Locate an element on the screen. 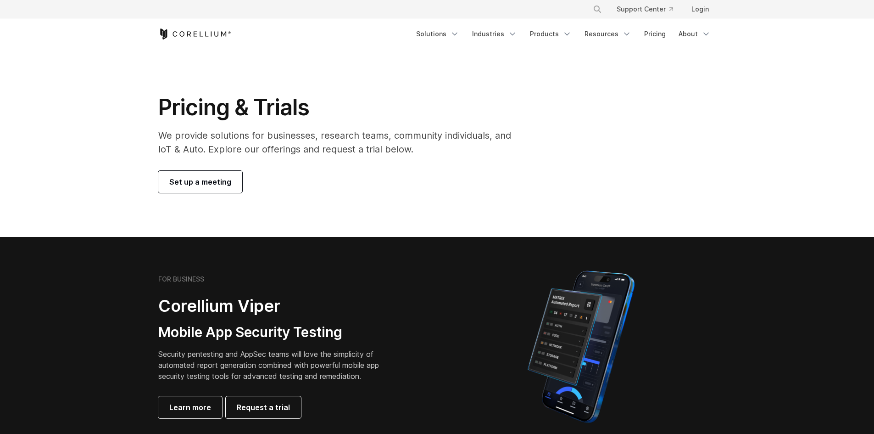 This screenshot has height=434, width=874. p: Security pentesting and AppSec teams will love the simplicity of automated report generation comb... is located at coordinates (276, 365).